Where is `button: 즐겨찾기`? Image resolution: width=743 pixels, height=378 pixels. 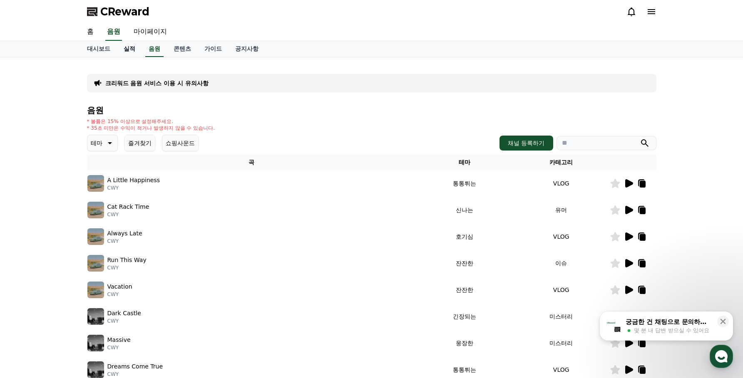 button: 즐겨찾기 is located at coordinates (140, 143).